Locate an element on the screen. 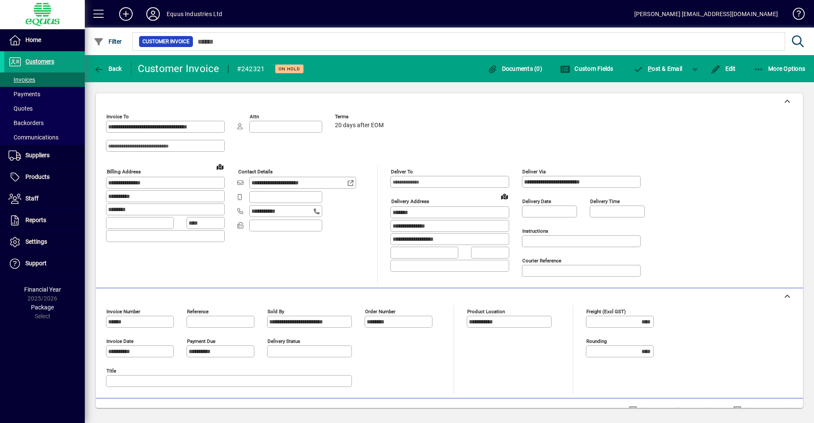 This screenshot has height=423, width=814. mat-label: Attn is located at coordinates (255, 117).